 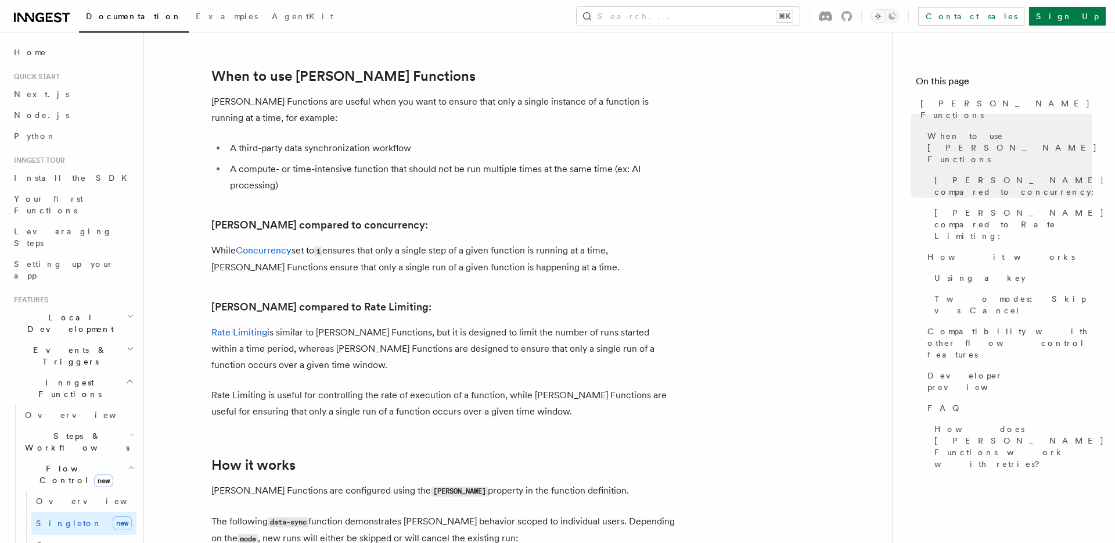 I want to click on a: Rate Limiting, so click(x=239, y=332).